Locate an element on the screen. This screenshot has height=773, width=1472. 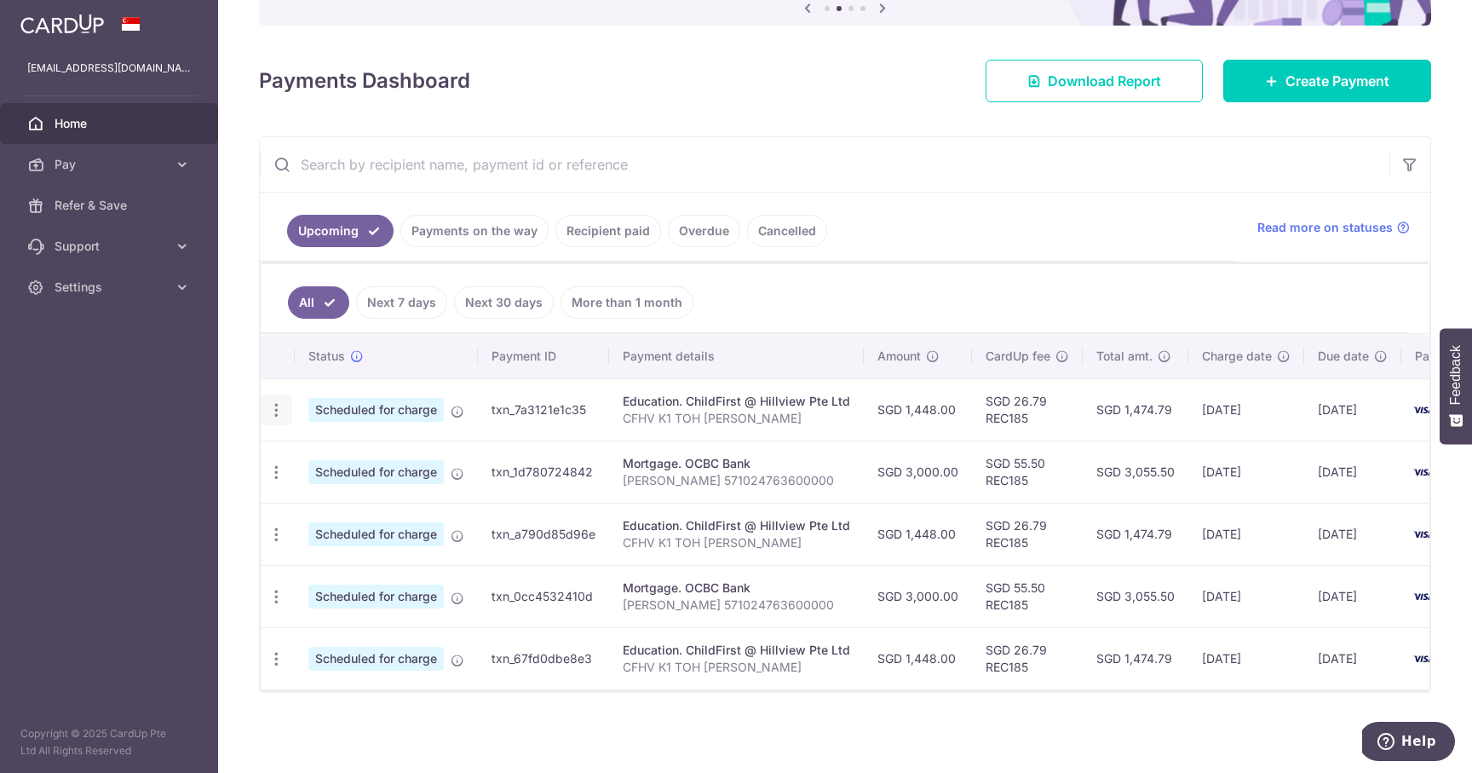
span: Support is located at coordinates (111, 246).